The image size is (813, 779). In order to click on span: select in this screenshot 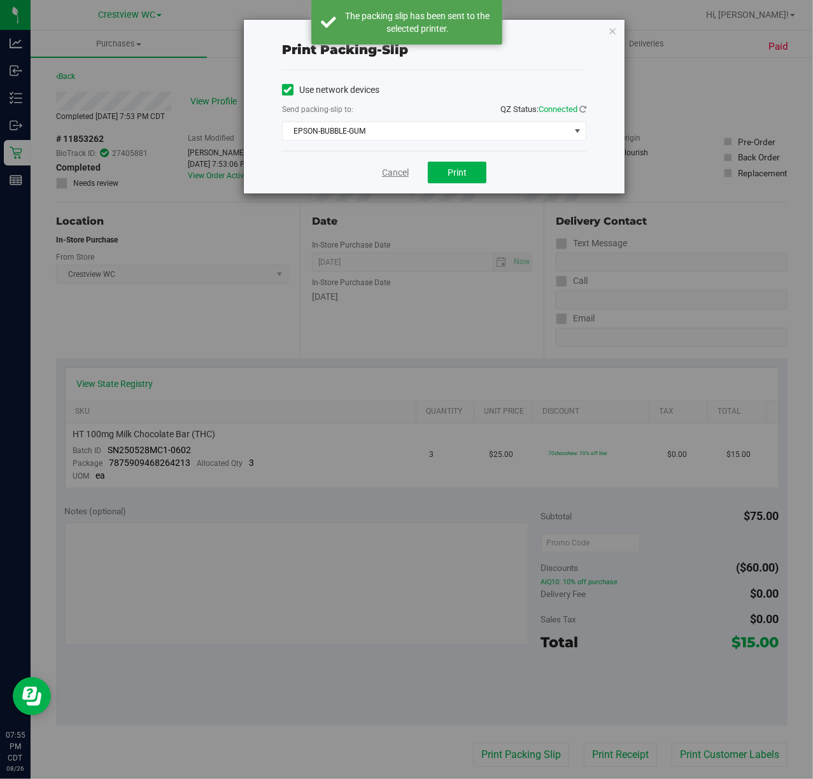, I will do `click(577, 131)`.